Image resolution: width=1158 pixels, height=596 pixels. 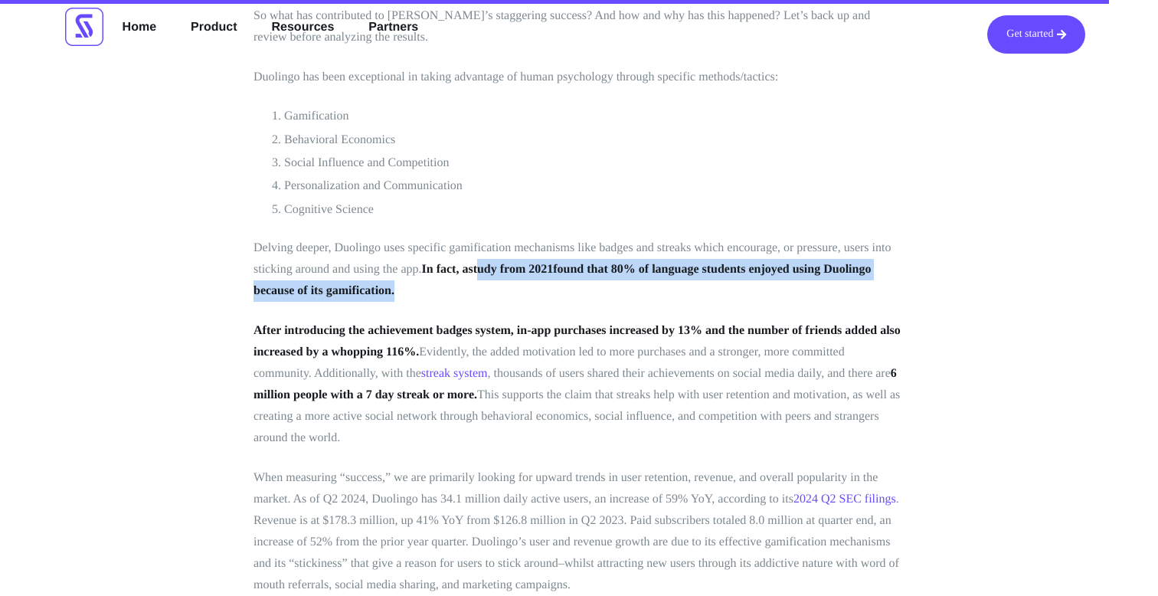 What do you see at coordinates (454, 373) in the screenshot?
I see `a: streak system` at bounding box center [454, 373].